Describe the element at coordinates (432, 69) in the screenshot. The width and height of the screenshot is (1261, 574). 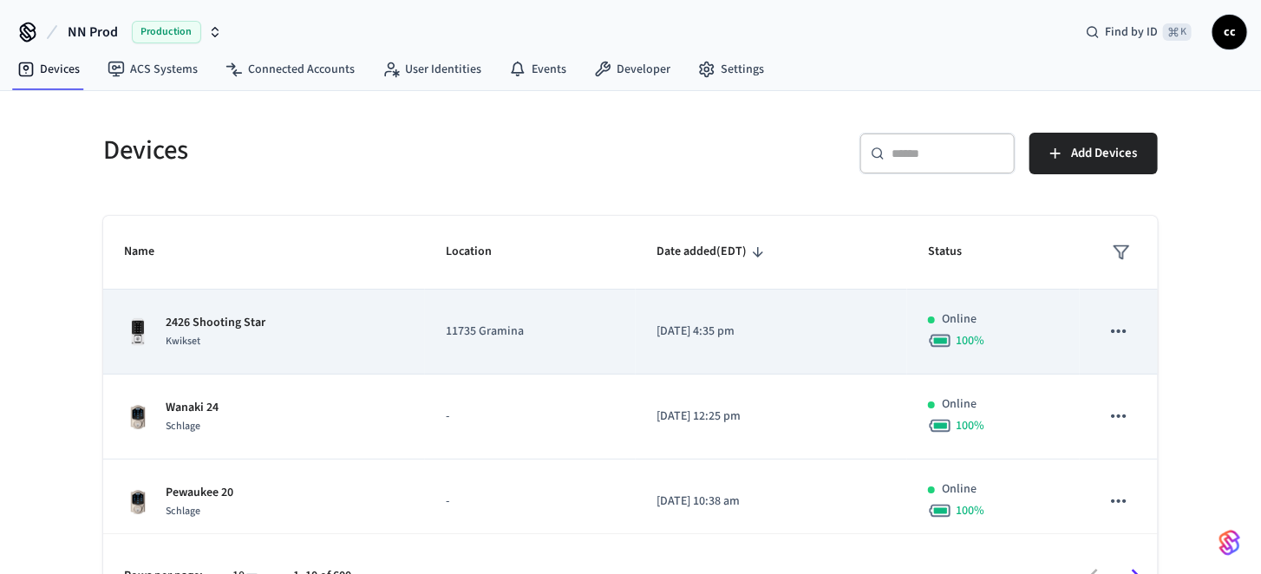
I see `a: User Identities` at that location.